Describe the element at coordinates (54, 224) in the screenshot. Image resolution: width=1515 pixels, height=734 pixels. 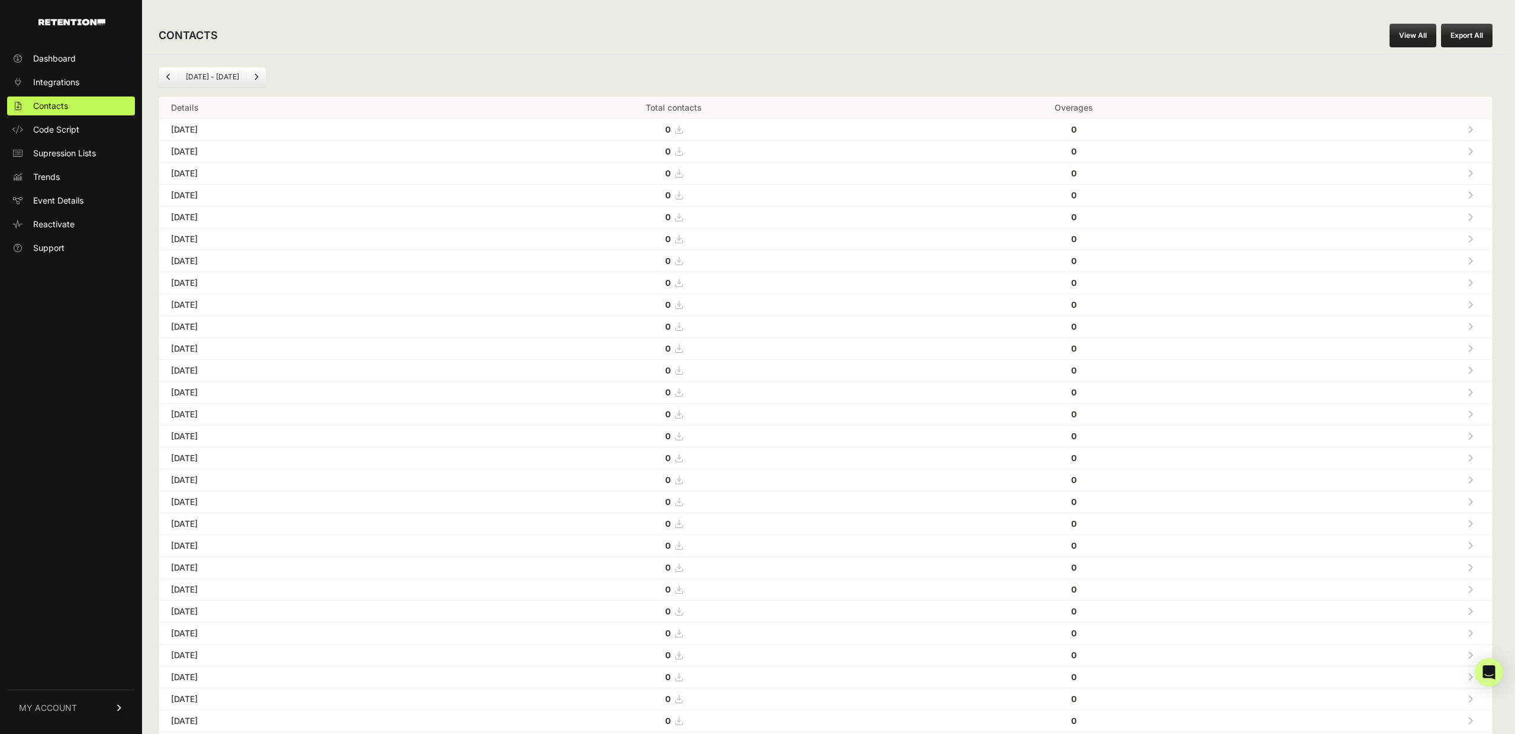
I see `span: Reactivate` at that location.